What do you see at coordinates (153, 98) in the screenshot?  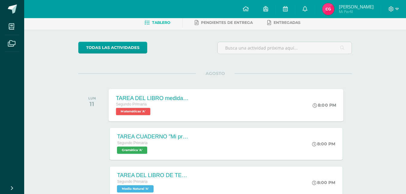 I see `div: TAREA DEL LIBRO medidas de longitud` at bounding box center [153, 98].